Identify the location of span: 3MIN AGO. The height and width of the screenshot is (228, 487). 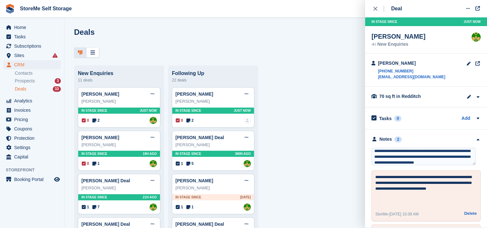
(243, 154).